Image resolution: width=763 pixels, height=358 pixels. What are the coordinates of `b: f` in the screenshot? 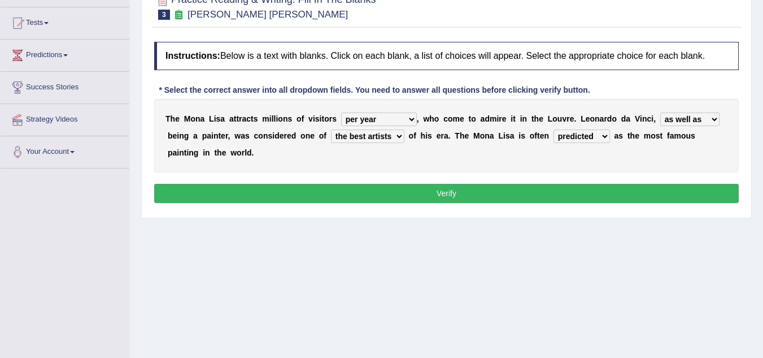 It's located at (303, 119).